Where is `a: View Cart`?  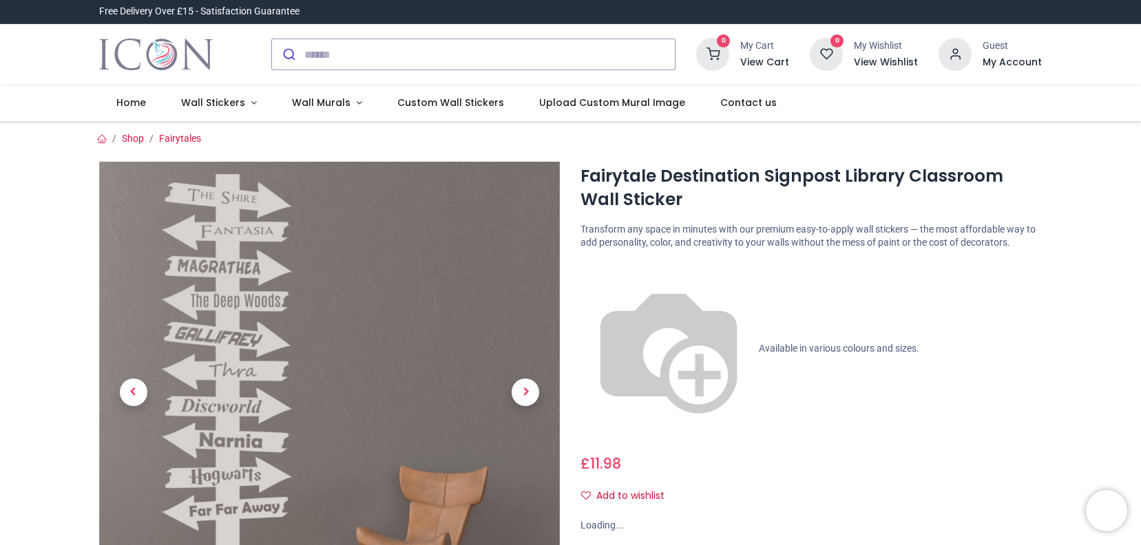 a: View Cart is located at coordinates (764, 63).